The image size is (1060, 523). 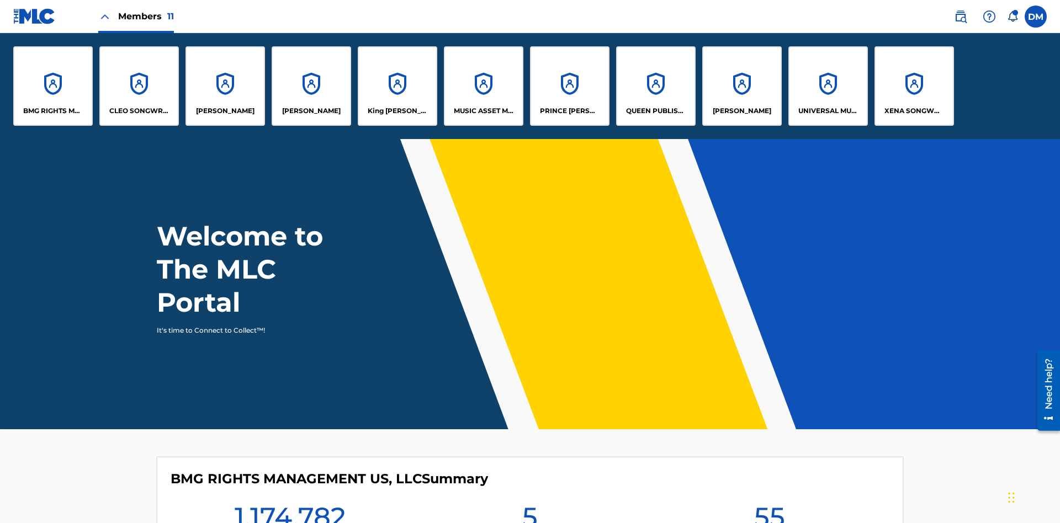 I want to click on img: search, so click(x=960, y=17).